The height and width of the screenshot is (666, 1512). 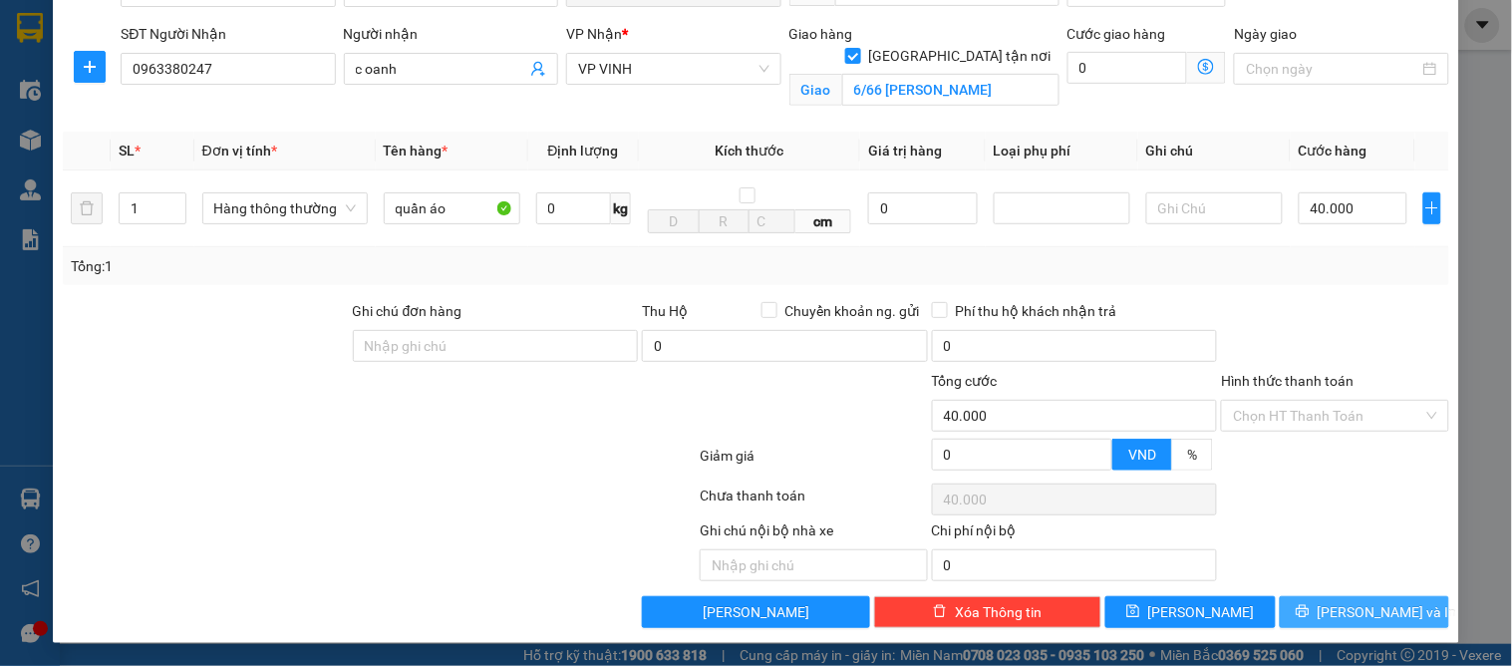 What do you see at coordinates (239, 151) in the screenshot?
I see `span: Đơn vị tính` at bounding box center [239, 151].